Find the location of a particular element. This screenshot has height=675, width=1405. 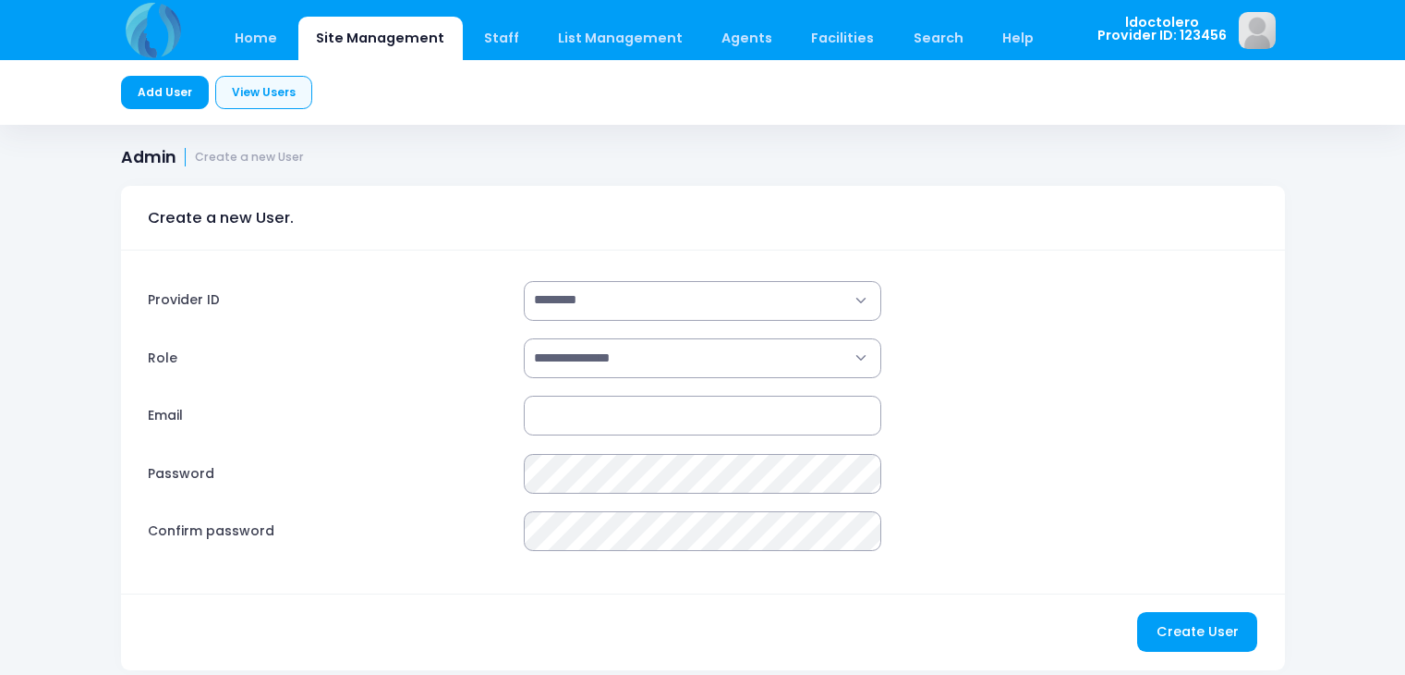

label: Password is located at coordinates (326, 473).